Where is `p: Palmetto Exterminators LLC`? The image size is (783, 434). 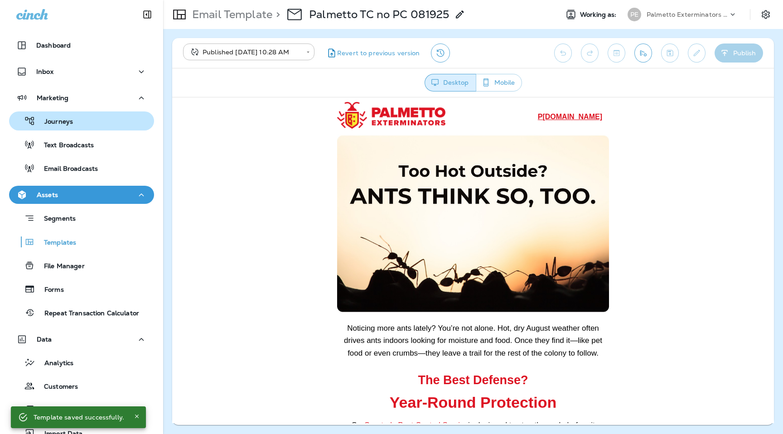
p: Palmetto Exterminators LLC is located at coordinates (688, 15).